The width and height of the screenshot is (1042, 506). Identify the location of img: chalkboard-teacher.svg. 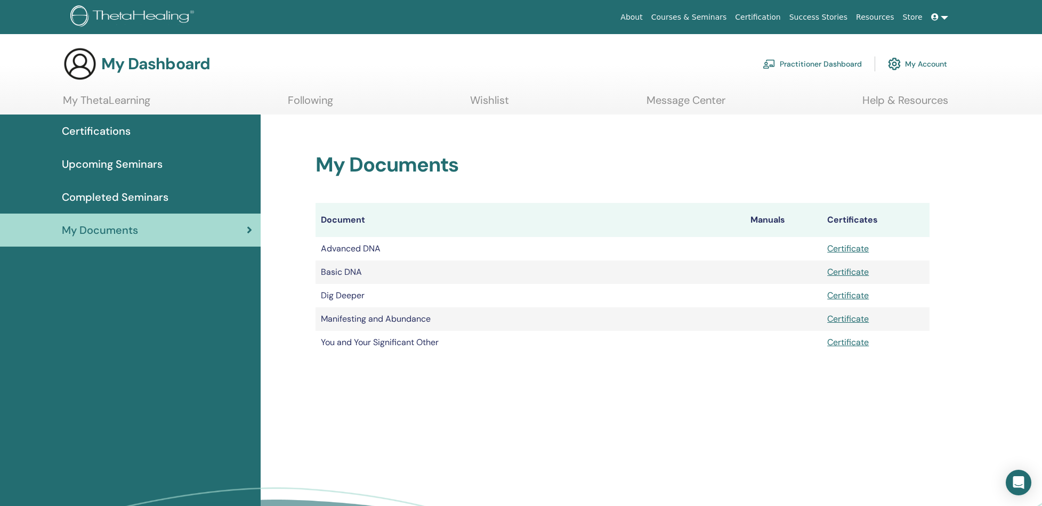
(769, 64).